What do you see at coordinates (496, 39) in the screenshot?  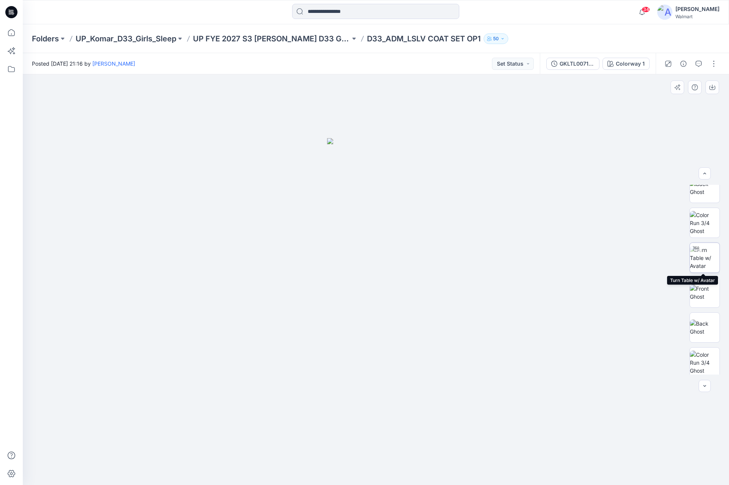 I see `button: 50` at bounding box center [496, 39].